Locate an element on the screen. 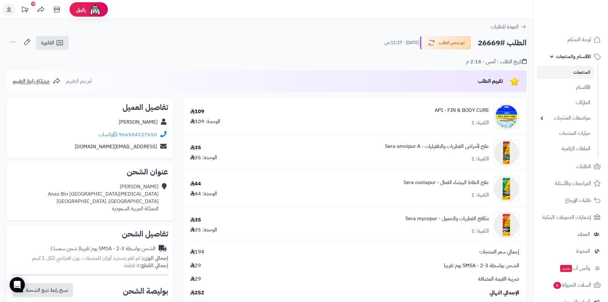 The image size is (608, 302). a: مشاركة رابط التقييم is located at coordinates (36, 81).